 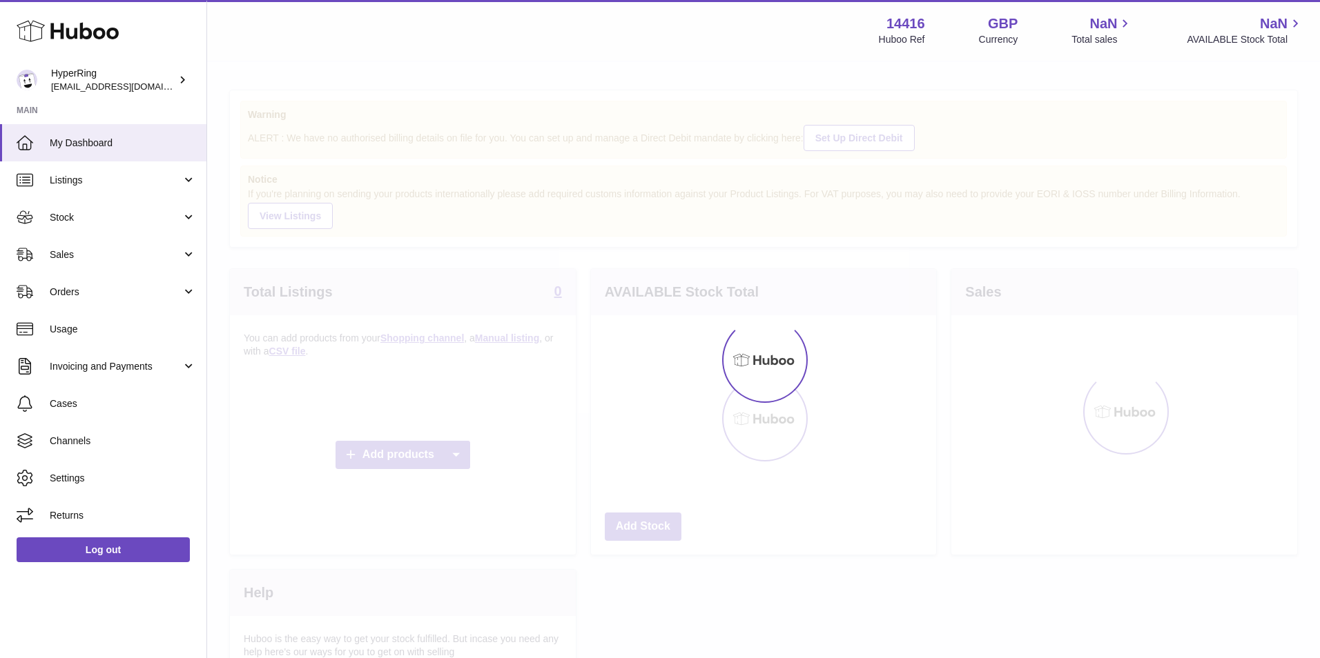 What do you see at coordinates (27, 80) in the screenshot?
I see `img: internalAdmin-14416@internal.huboo.com` at bounding box center [27, 80].